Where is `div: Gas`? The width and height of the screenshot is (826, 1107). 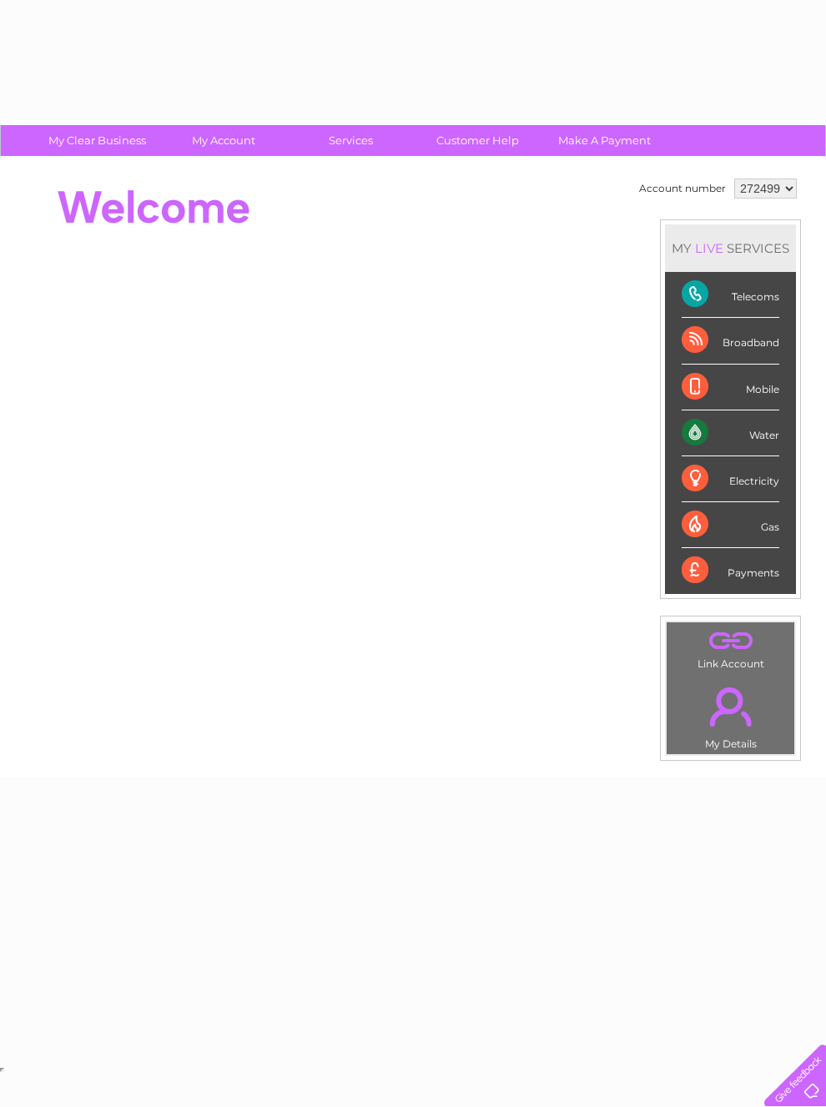
div: Gas is located at coordinates (730, 525).